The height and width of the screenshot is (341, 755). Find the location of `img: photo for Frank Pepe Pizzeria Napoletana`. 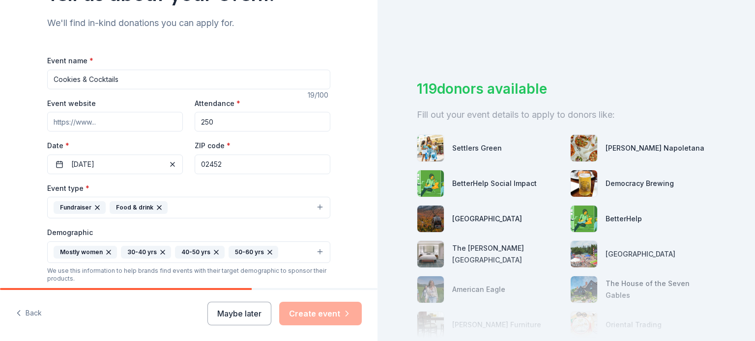

img: photo for Frank Pepe Pizzeria Napoletana is located at coordinates (584, 148).